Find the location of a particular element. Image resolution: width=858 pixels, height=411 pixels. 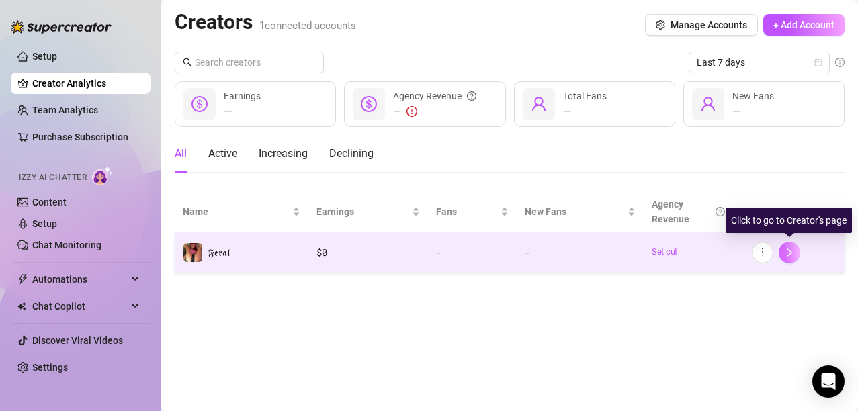

span: thunderbolt is located at coordinates (23, 279).